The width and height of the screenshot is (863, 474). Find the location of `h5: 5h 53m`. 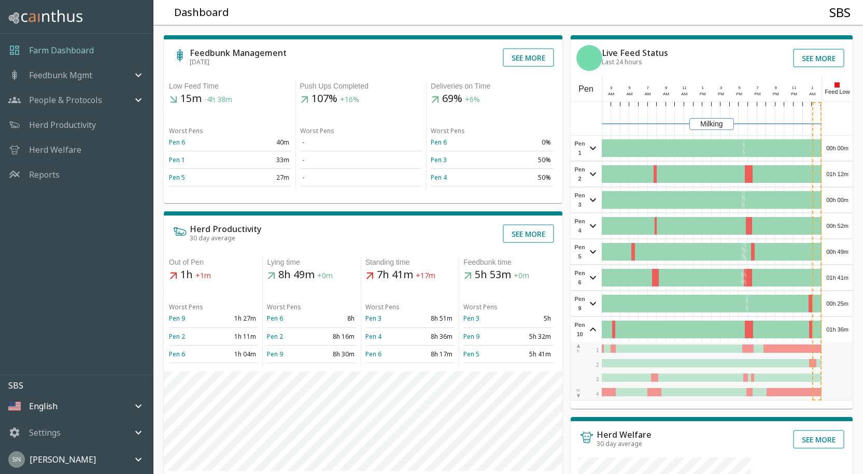

h5: 5h 53m is located at coordinates (508, 275).